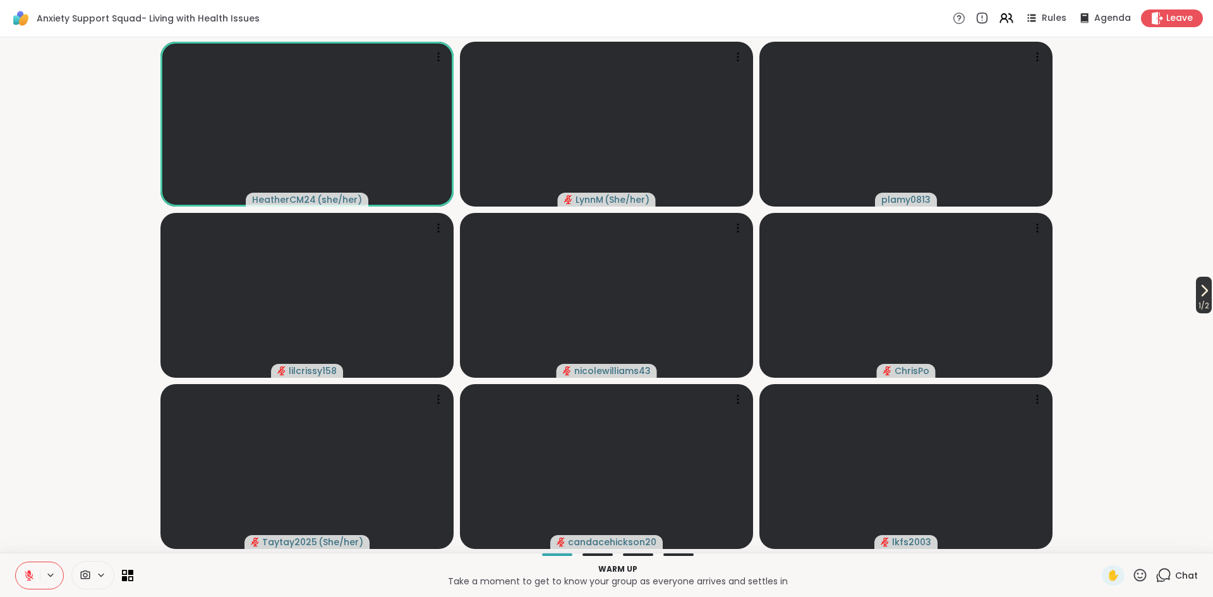 The image size is (1213, 597). I want to click on span: Taytay2025, so click(289, 542).